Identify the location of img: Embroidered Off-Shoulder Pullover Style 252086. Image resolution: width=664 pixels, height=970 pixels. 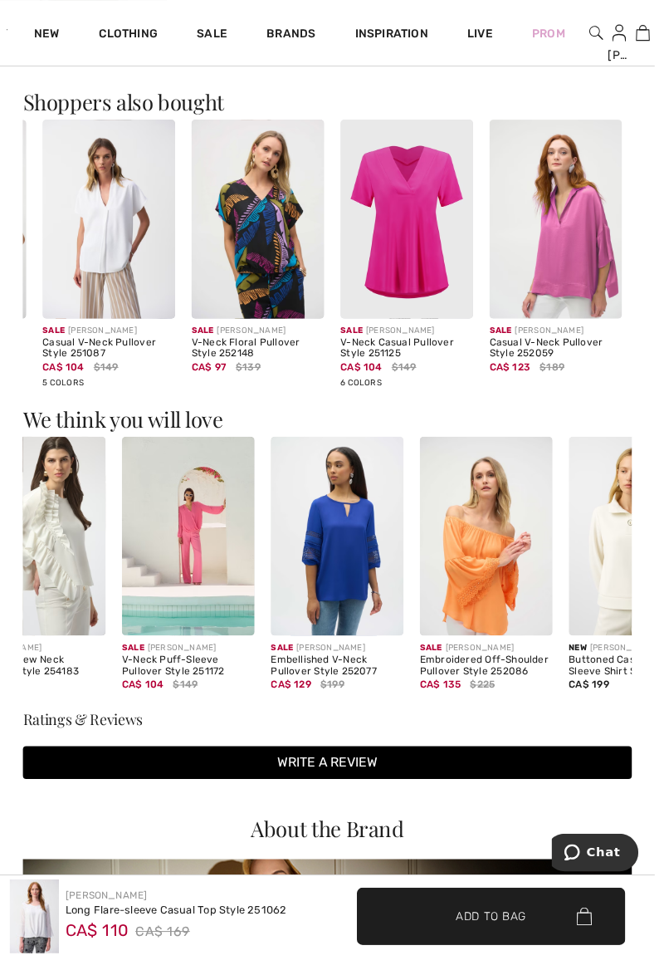
(493, 543).